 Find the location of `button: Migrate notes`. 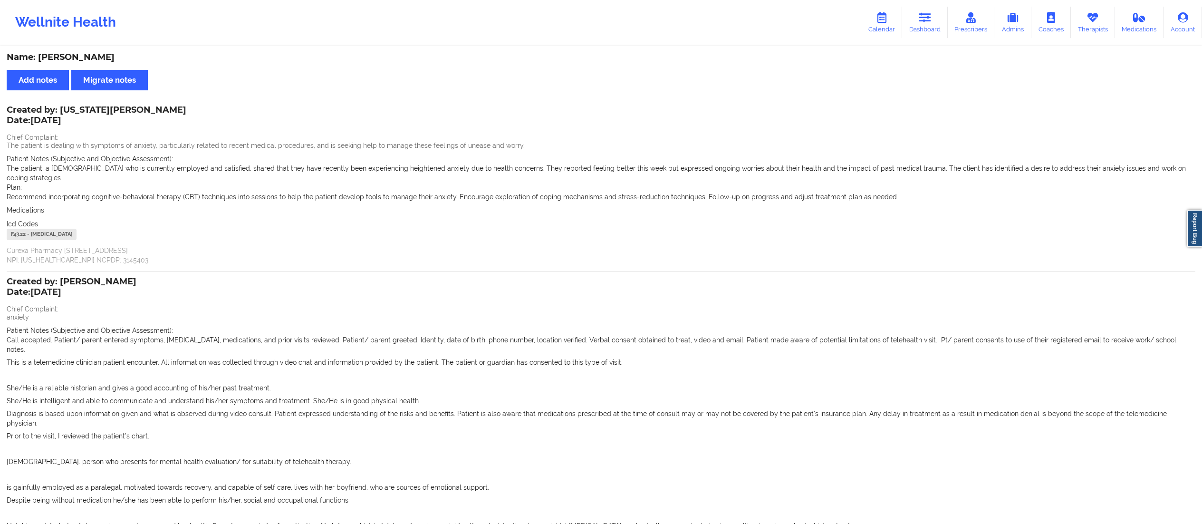

button: Migrate notes is located at coordinates (109, 80).